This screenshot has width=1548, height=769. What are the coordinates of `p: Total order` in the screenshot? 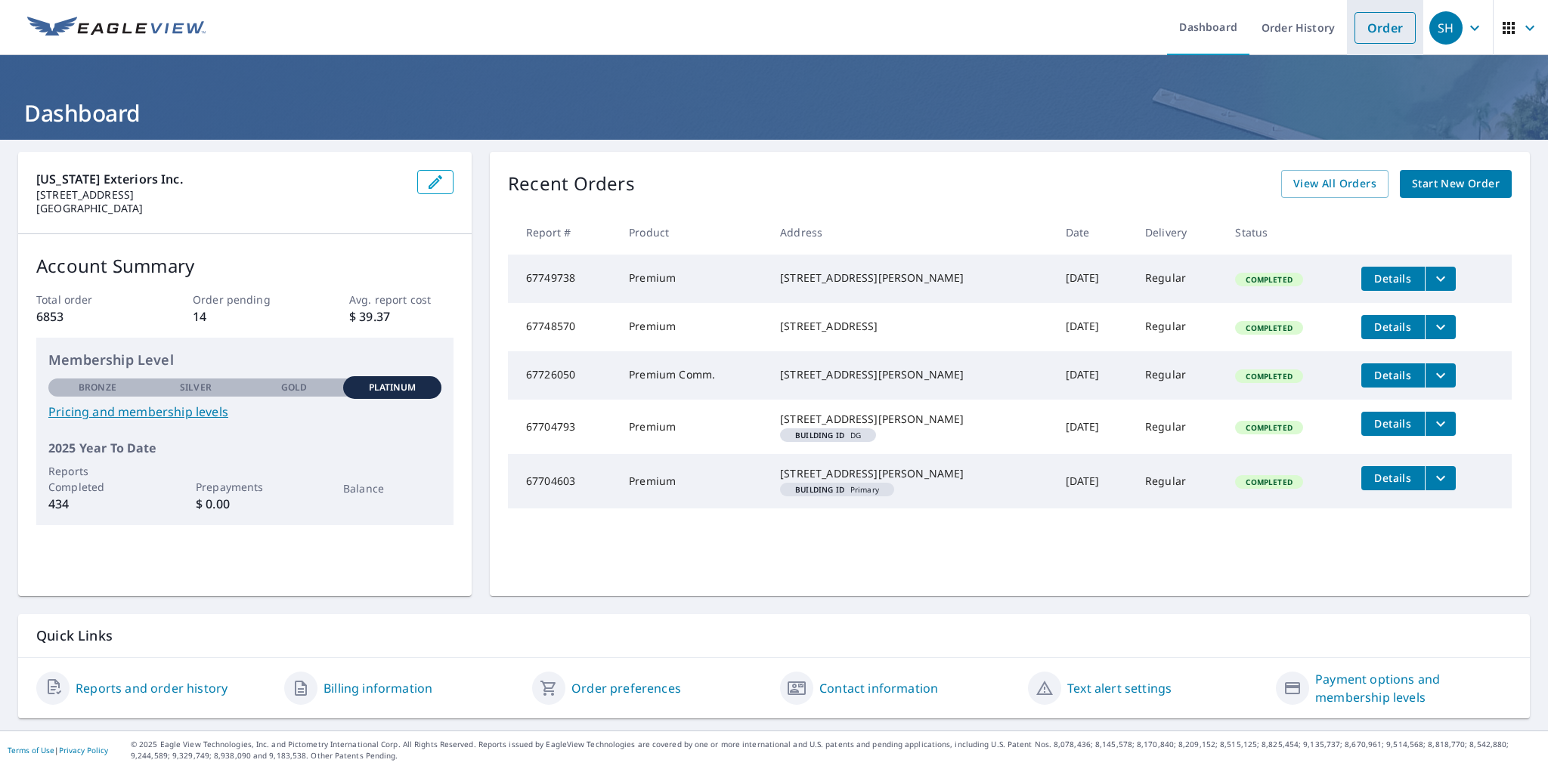 It's located at (88, 299).